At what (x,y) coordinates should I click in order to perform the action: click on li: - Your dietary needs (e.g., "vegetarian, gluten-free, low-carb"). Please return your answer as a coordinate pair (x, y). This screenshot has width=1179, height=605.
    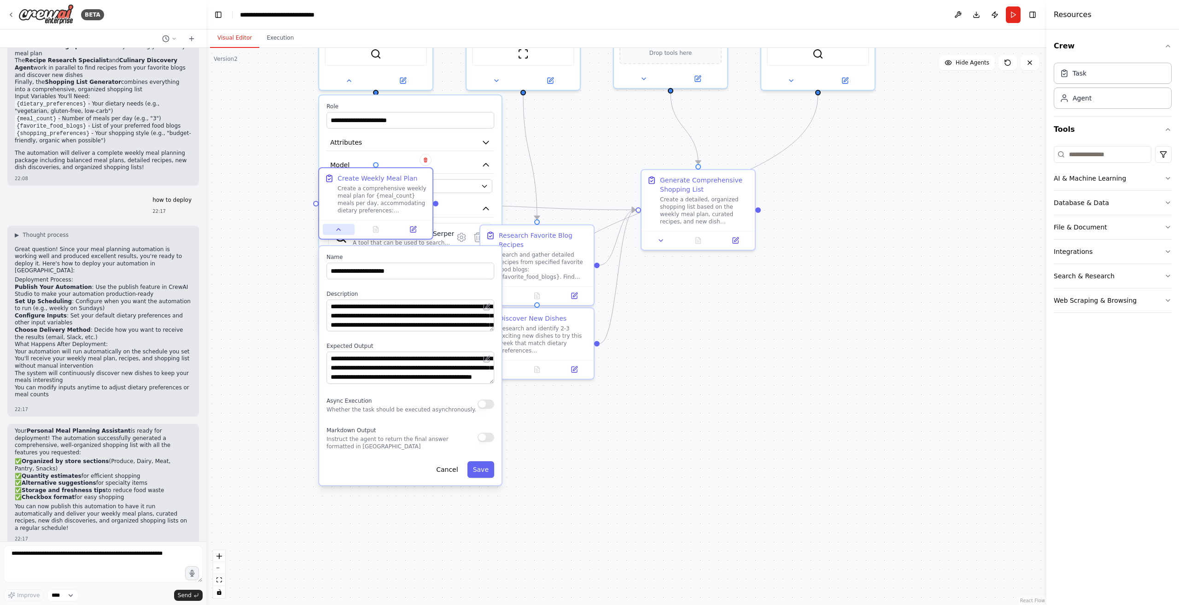
    Looking at the image, I should click on (103, 108).